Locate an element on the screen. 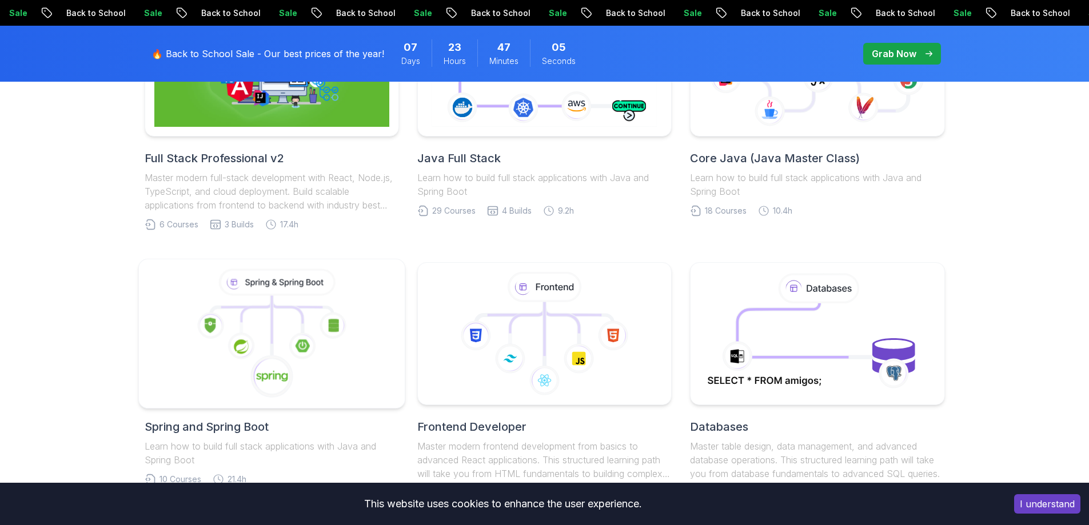 The height and width of the screenshot is (525, 1089). p: Master table design, data management, and advanced database operations. This structured learning ... is located at coordinates (817, 460).